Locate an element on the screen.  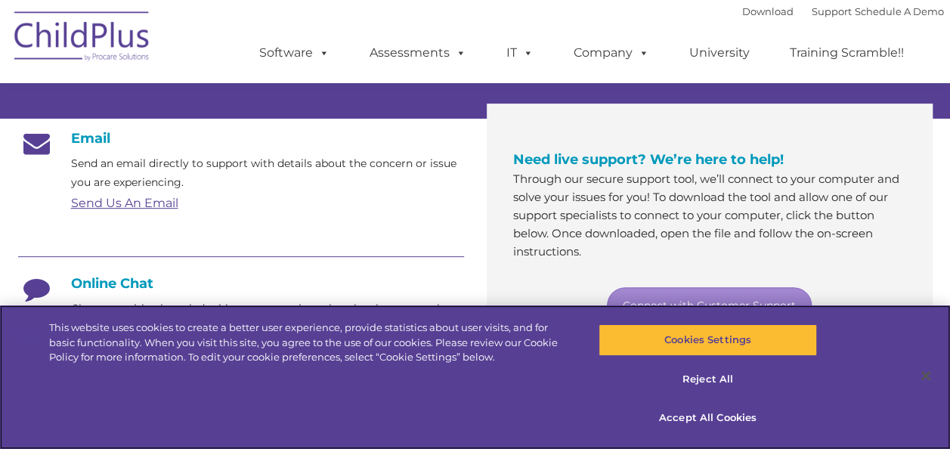
span: Need live support? We’re here to help! is located at coordinates (649, 160).